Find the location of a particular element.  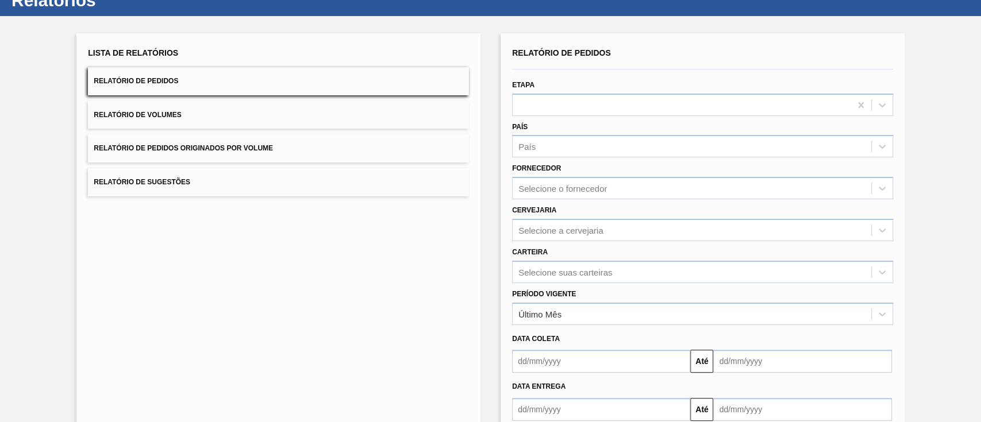

span: Relatório de Pedidos Originados por Volume is located at coordinates (183, 148).